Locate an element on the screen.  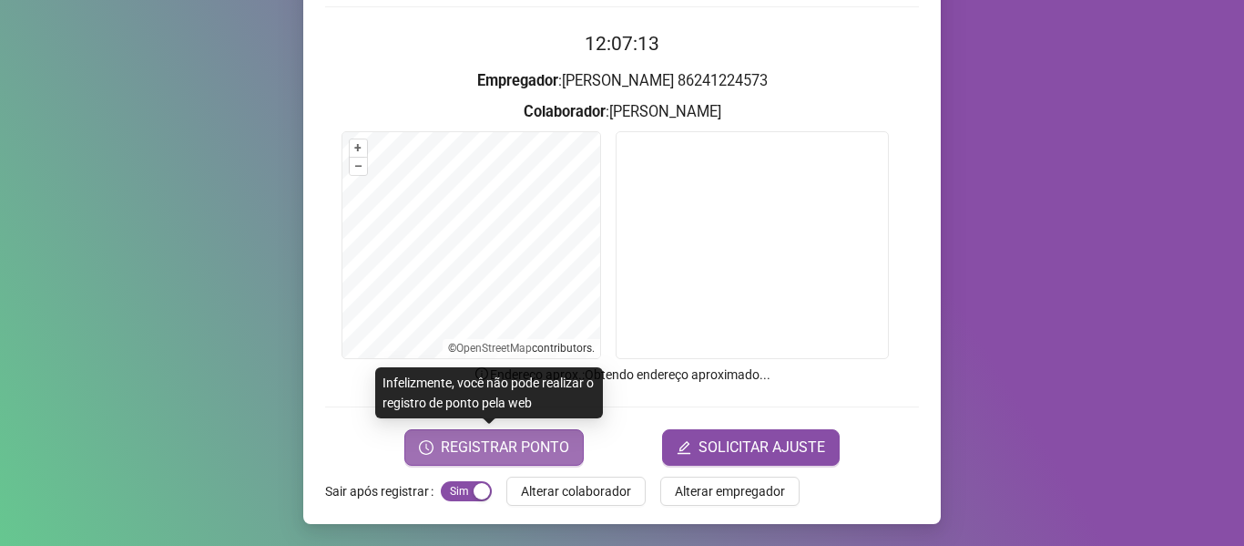
span: Alterar empregador is located at coordinates (730, 491).